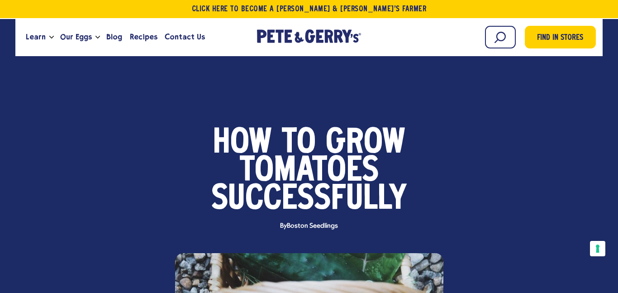 This screenshot has height=293, width=618. Describe the element at coordinates (500, 37) in the screenshot. I see `input: Search` at that location.